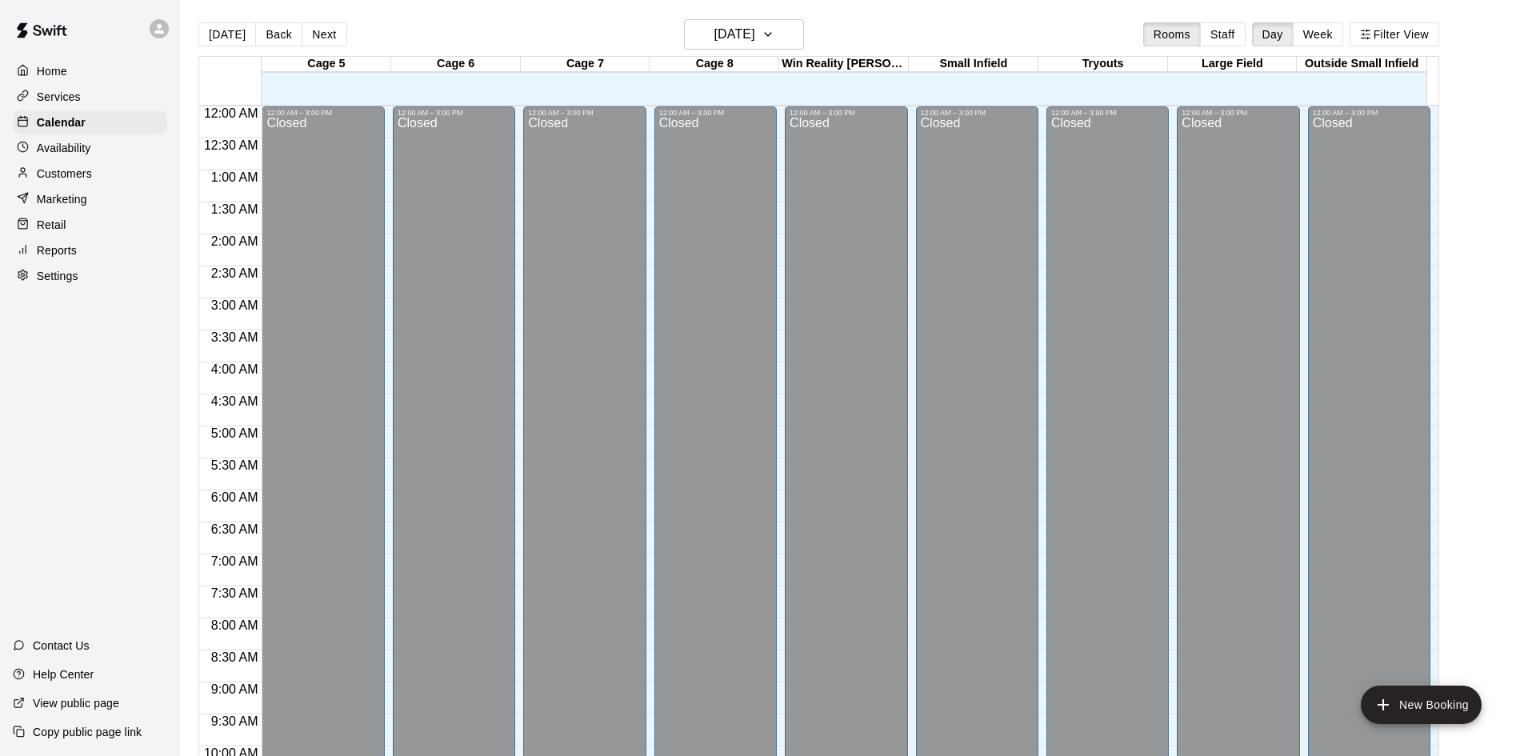  I want to click on a: Availability, so click(90, 148).